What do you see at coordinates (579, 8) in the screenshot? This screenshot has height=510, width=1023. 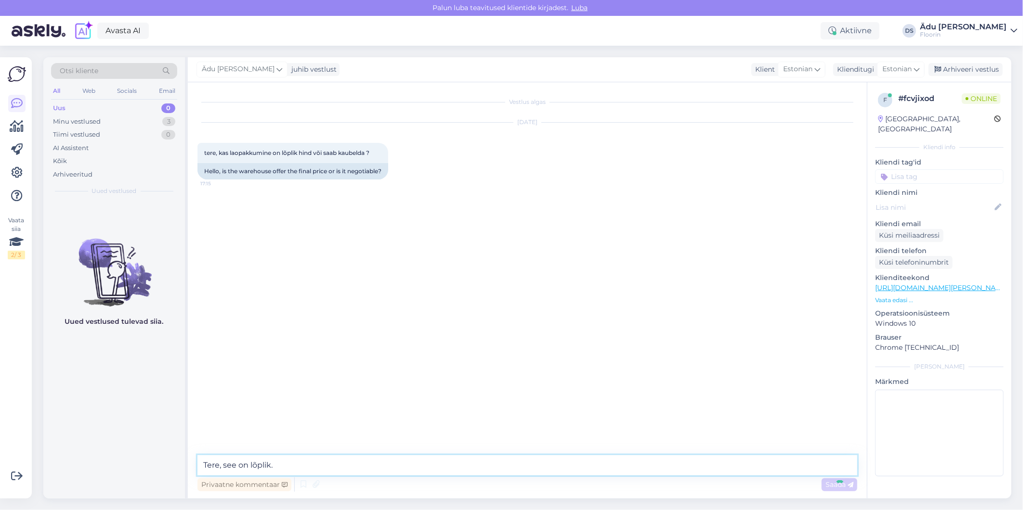 I see `span: Luba` at bounding box center [579, 8].